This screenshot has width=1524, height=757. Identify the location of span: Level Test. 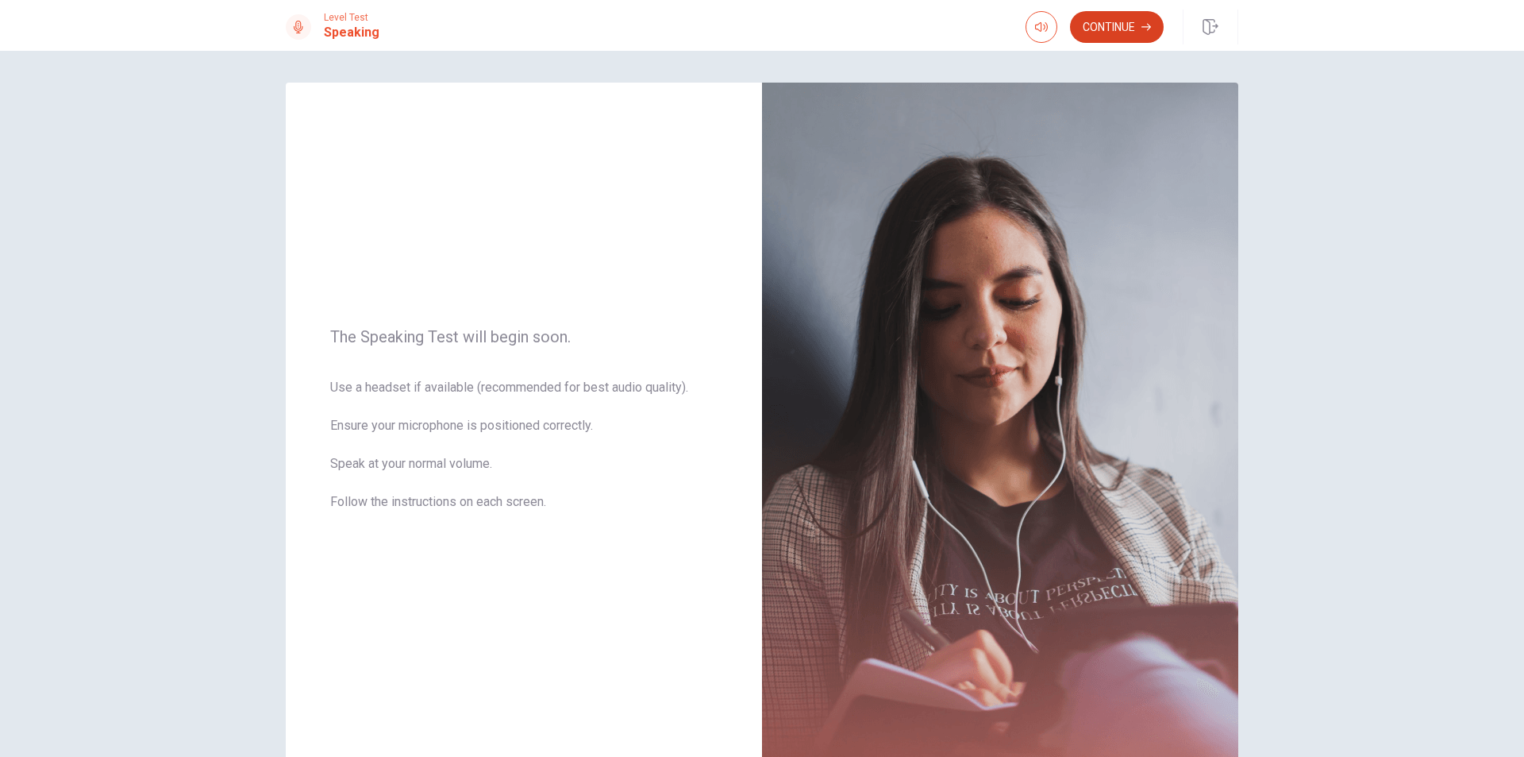
(352, 17).